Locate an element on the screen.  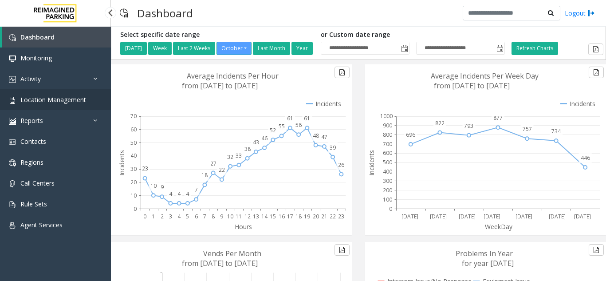
text: 600 is located at coordinates (387, 153).